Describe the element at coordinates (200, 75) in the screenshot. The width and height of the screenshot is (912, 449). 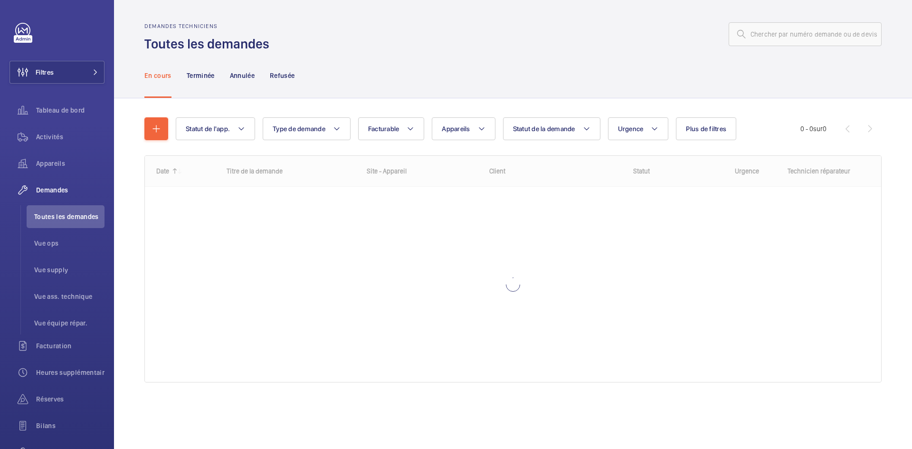
I see `p: Terminée` at that location.